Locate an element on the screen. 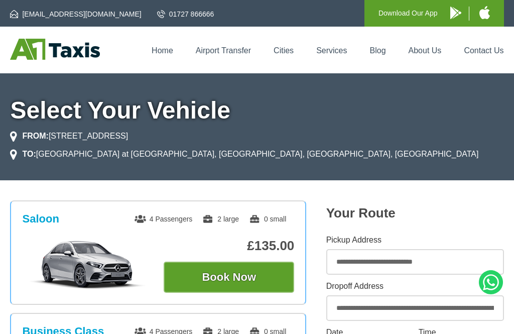 The image size is (514, 334). a: 01727 866666 is located at coordinates (186, 14).